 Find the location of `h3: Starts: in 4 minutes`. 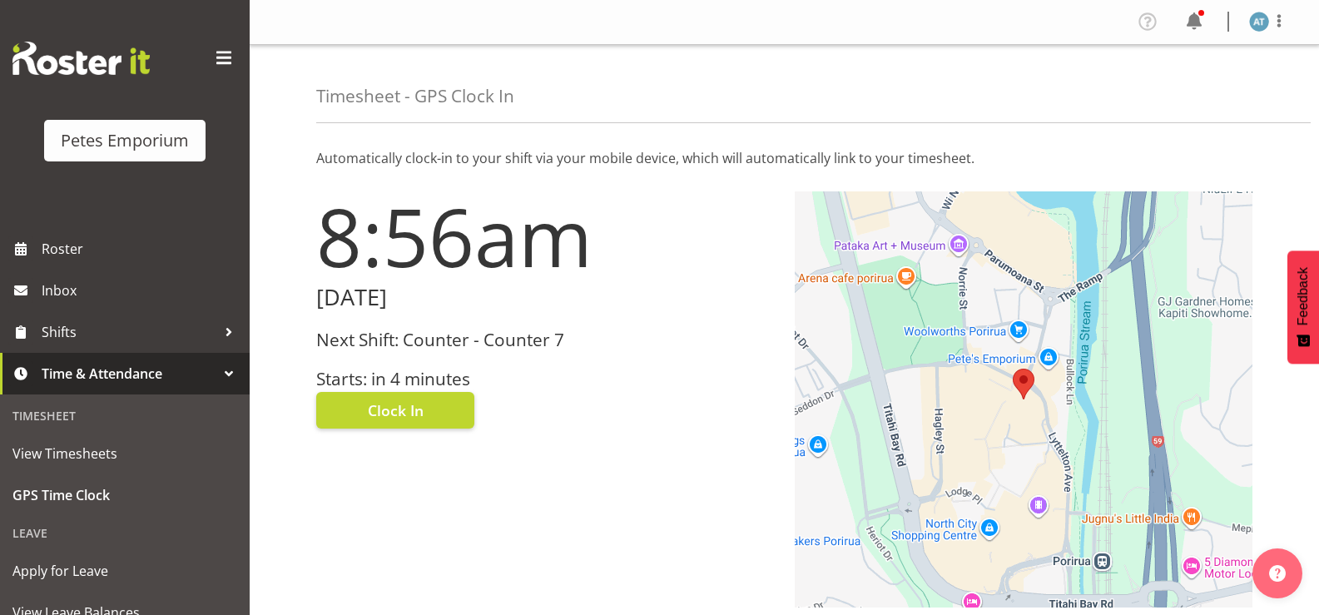

h3: Starts: in 4 minutes is located at coordinates (545, 379).